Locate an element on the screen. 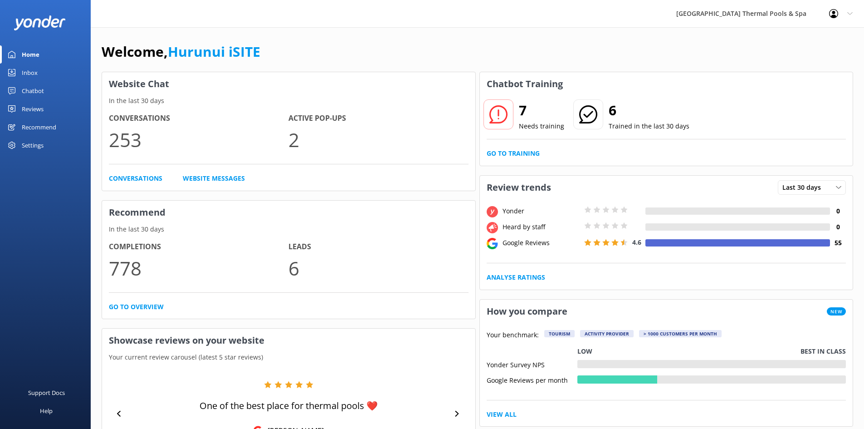 This screenshot has height=429, width=864. div: Settings is located at coordinates (33, 145).